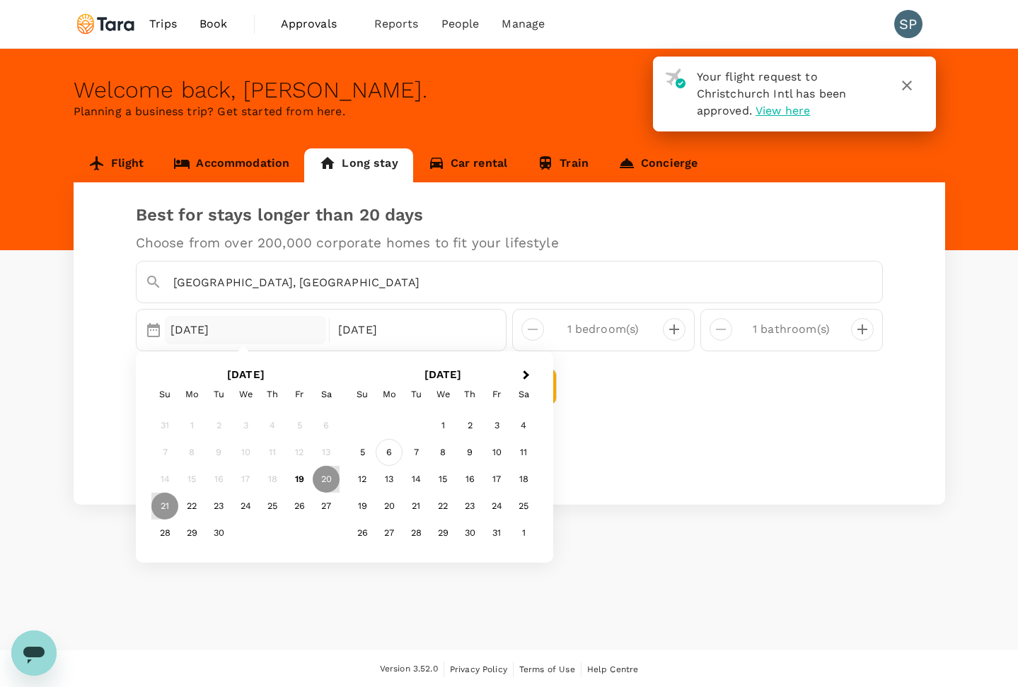 The height and width of the screenshot is (687, 1018). Describe the element at coordinates (326, 480) in the screenshot. I see `div: Choose Saturday, September 20th, 2025` at that location.